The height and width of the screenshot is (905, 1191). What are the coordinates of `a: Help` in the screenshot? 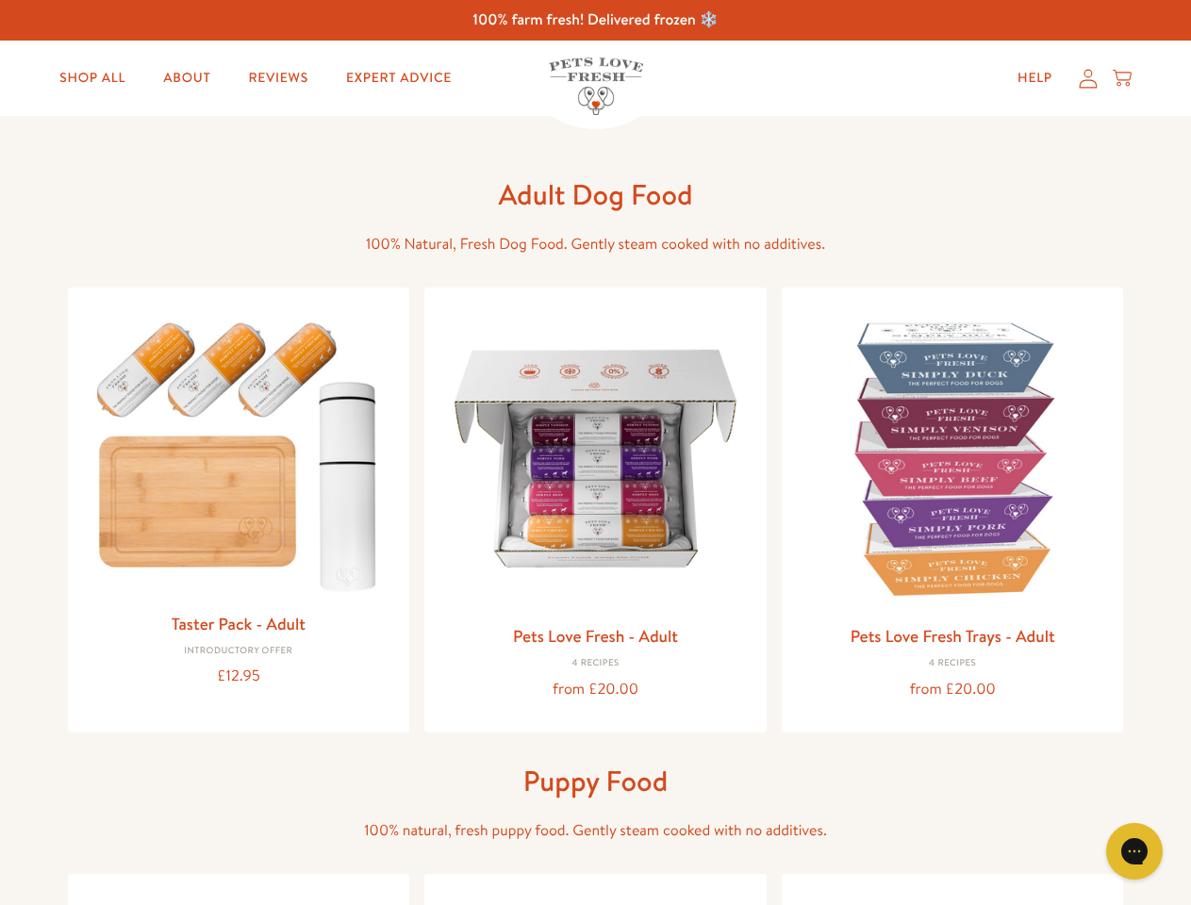 It's located at (1034, 78).